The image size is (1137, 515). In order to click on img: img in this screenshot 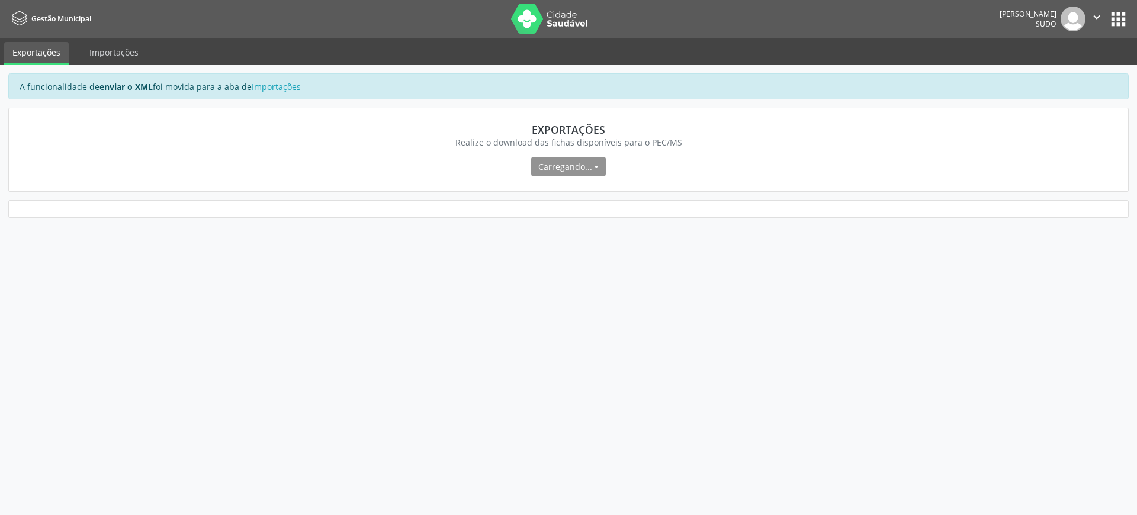, I will do `click(1073, 19)`.